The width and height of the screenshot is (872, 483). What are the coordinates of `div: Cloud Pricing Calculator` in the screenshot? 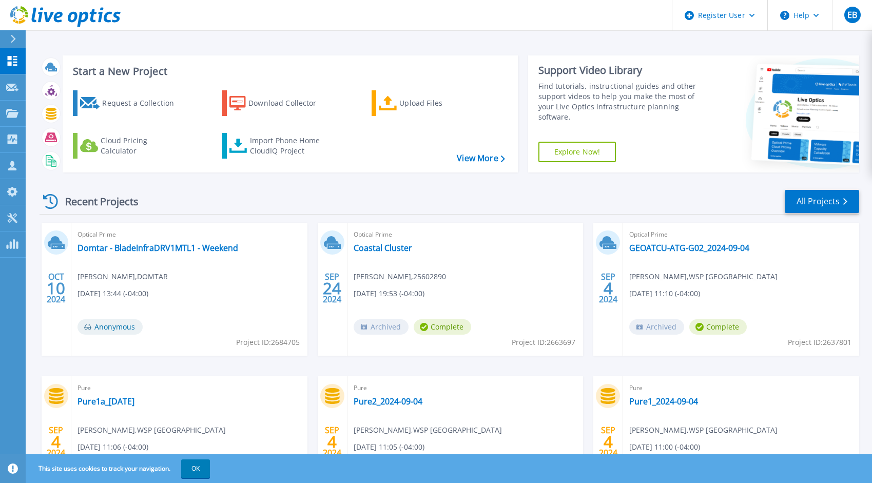 It's located at (142, 146).